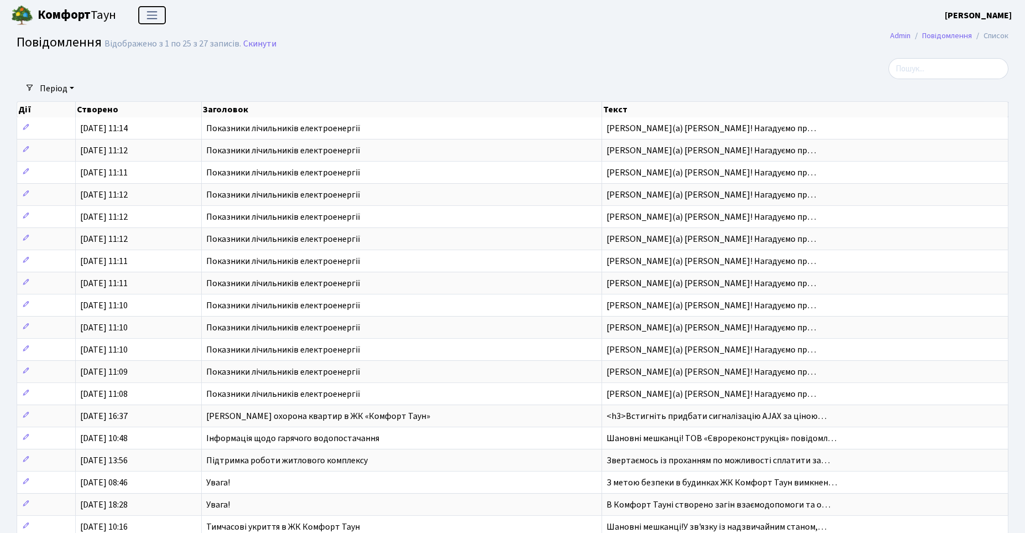  I want to click on nav: breadcrumb, so click(950, 36).